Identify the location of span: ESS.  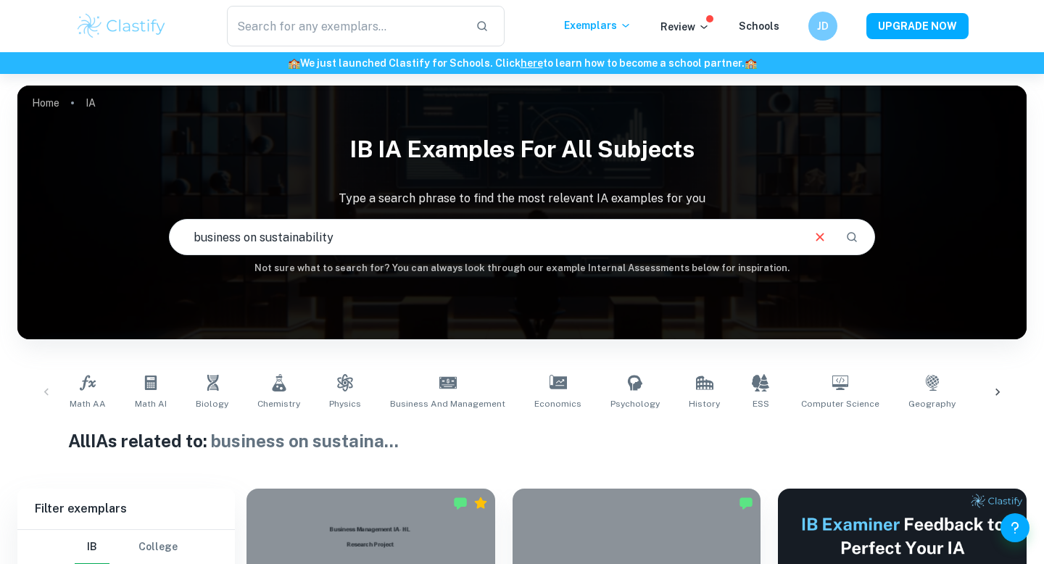
(761, 404).